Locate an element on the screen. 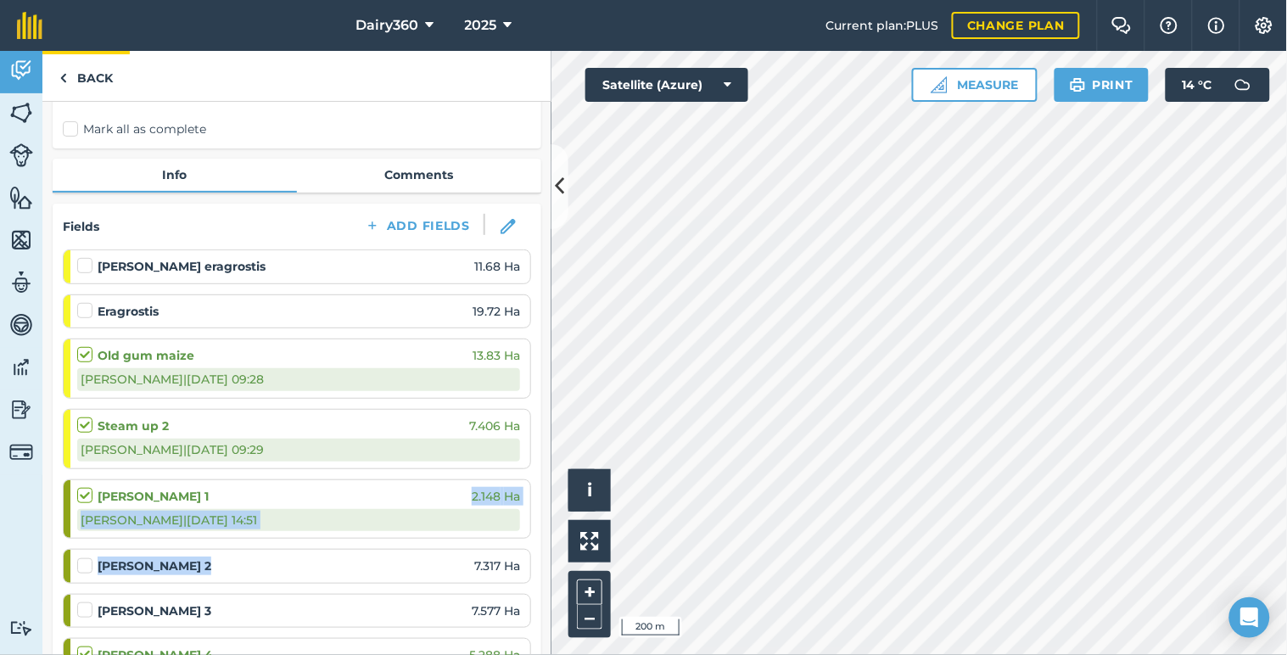  button: Print is located at coordinates (1102, 85).